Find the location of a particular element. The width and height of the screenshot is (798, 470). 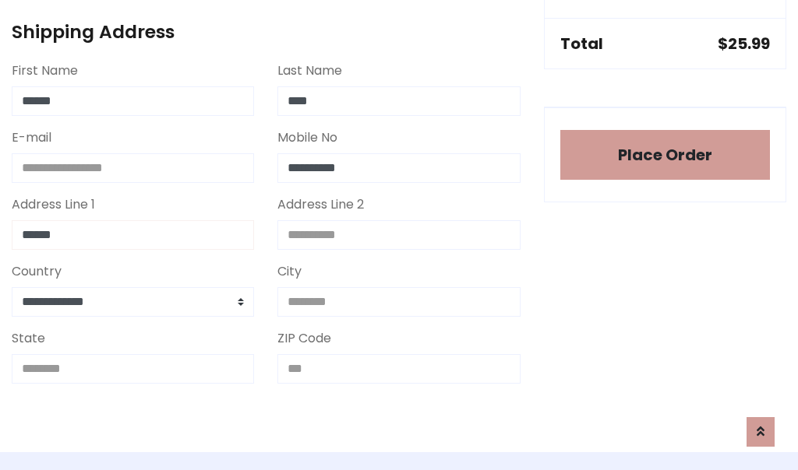

label: E-mail is located at coordinates (31, 138).